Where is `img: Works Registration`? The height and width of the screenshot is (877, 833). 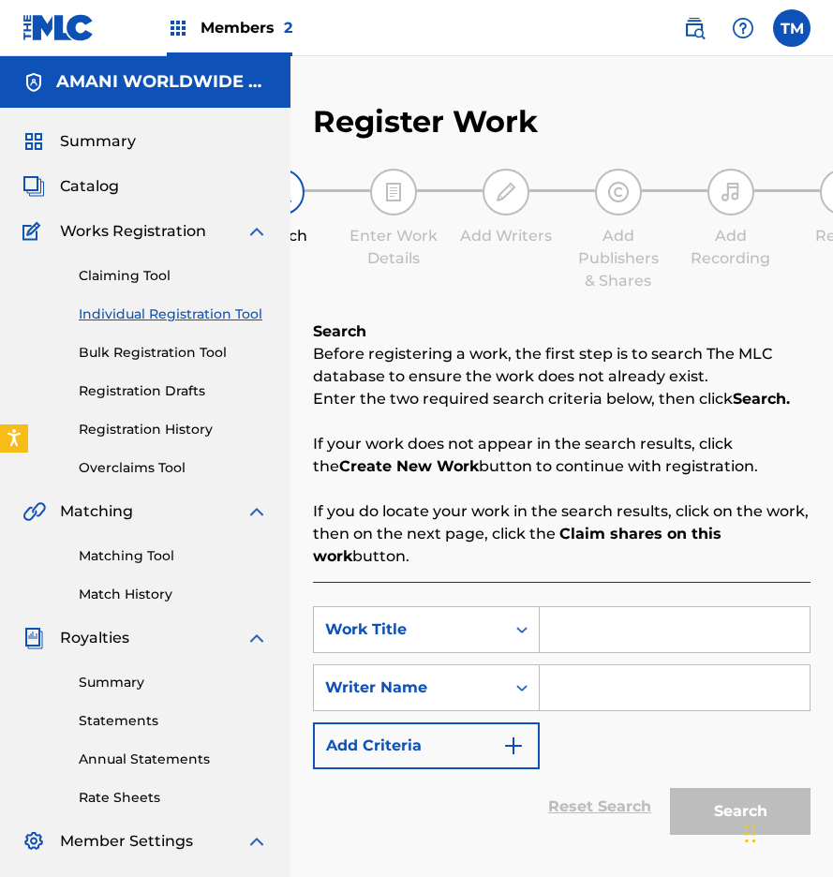 img: Works Registration is located at coordinates (35, 231).